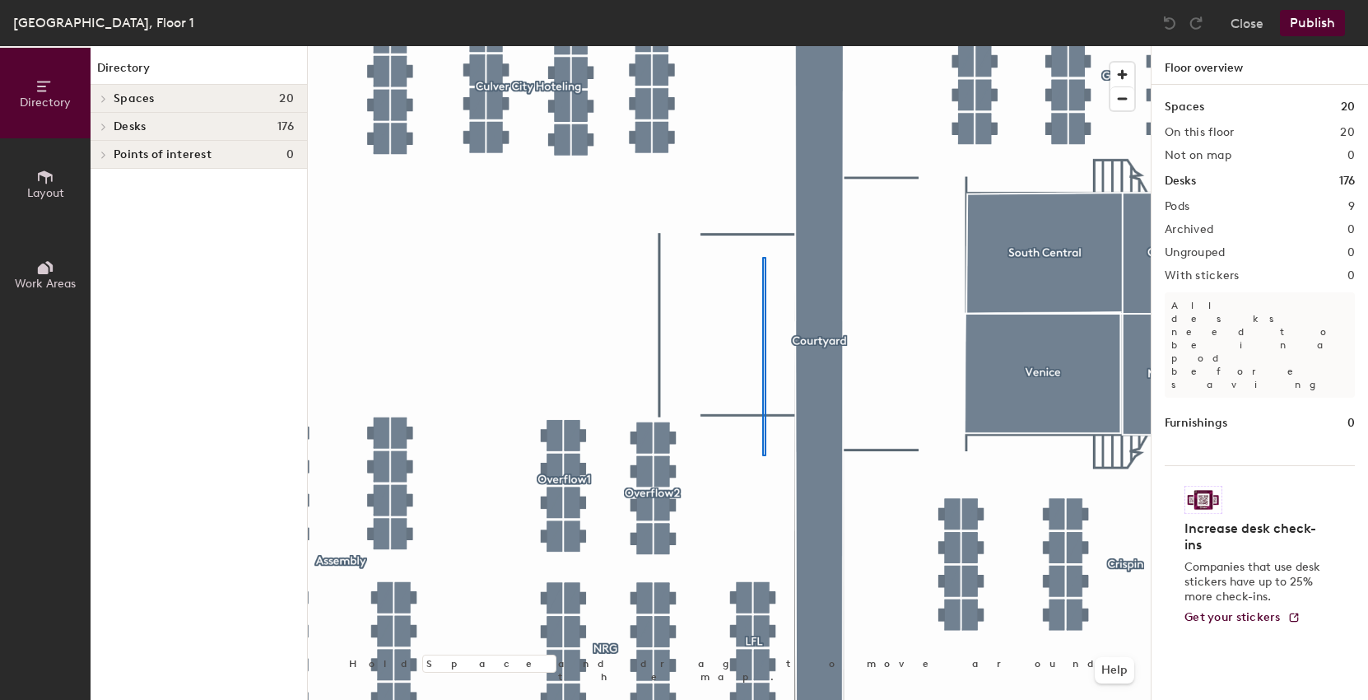 The image size is (1368, 700). I want to click on button: Close, so click(1247, 23).